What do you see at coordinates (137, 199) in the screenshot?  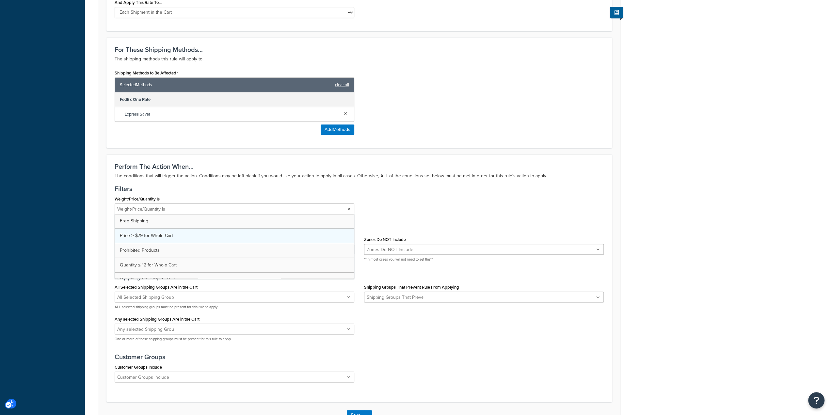 I see `label: Weight/Price/Quantity Is` at bounding box center [137, 199].